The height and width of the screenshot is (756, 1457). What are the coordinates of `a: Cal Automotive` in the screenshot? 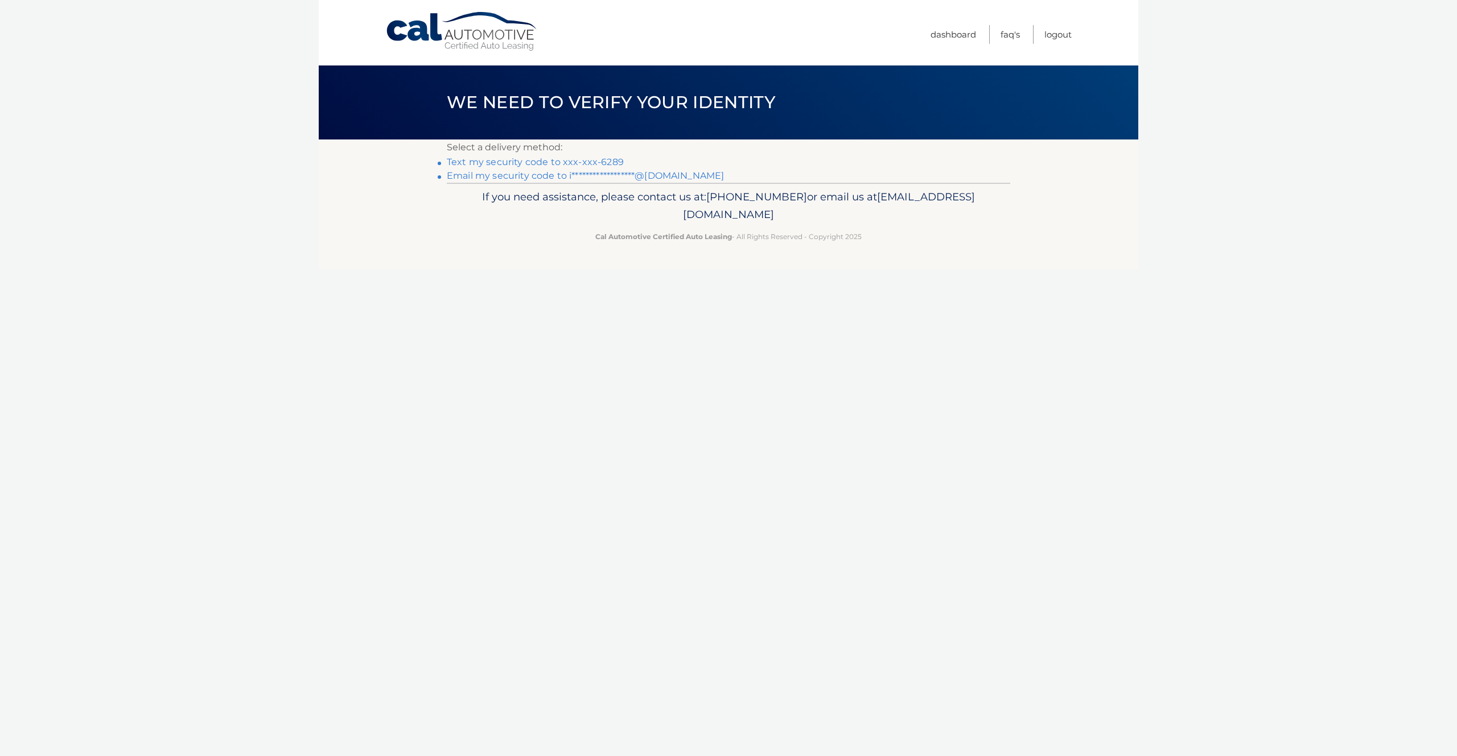 It's located at (462, 31).